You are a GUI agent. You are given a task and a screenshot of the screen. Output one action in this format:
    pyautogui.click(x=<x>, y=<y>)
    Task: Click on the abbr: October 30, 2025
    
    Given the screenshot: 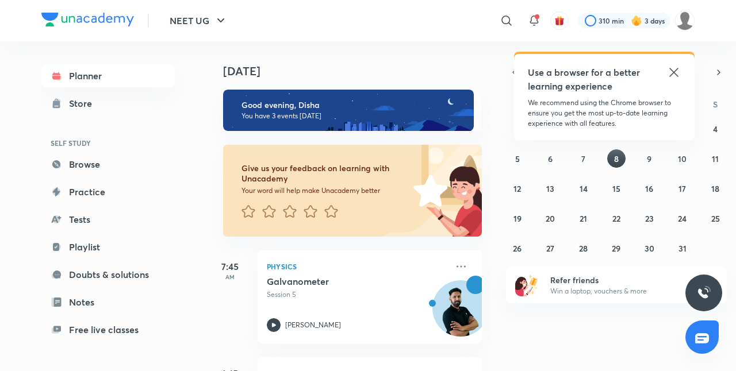 What is the action you would take?
    pyautogui.click(x=649, y=248)
    